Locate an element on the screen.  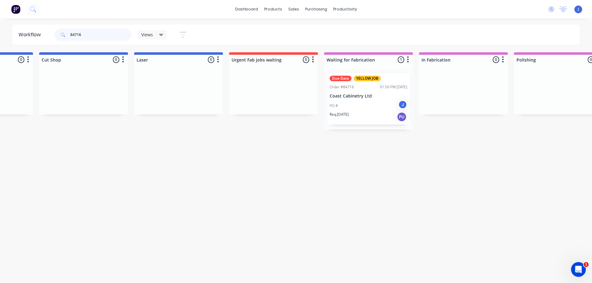
div: J is located at coordinates (402, 105).